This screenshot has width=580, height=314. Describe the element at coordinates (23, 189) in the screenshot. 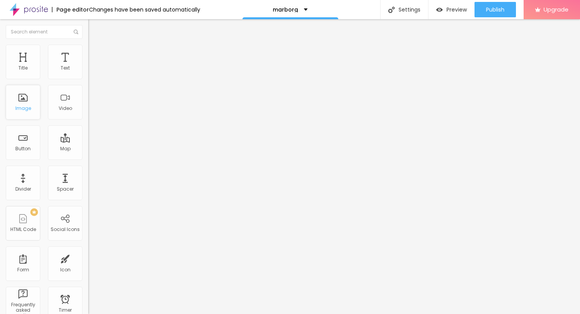

I see `div: Divider` at that location.